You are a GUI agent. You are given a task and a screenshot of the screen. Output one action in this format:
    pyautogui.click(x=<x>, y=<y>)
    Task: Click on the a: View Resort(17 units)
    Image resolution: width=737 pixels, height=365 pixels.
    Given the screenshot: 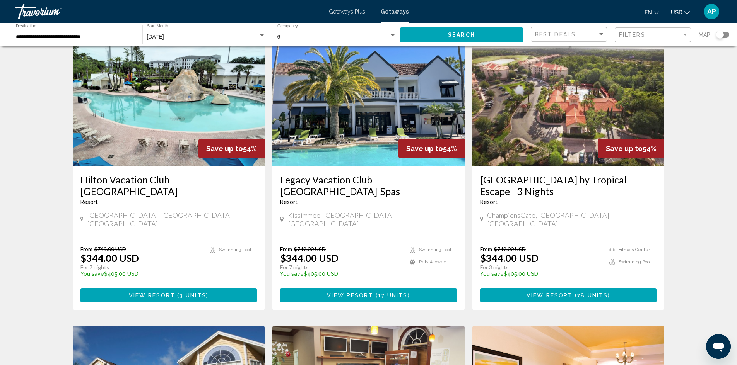 What is the action you would take?
    pyautogui.click(x=368, y=295)
    